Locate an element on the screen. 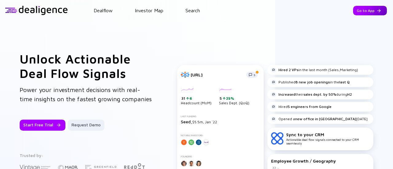  div: Hired is located at coordinates (301, 107).